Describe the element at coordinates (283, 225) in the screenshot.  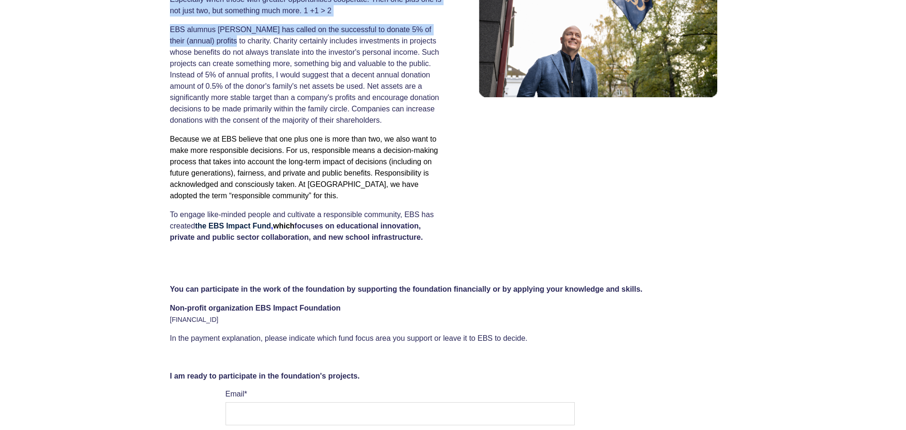
I see `font: which` at that location.